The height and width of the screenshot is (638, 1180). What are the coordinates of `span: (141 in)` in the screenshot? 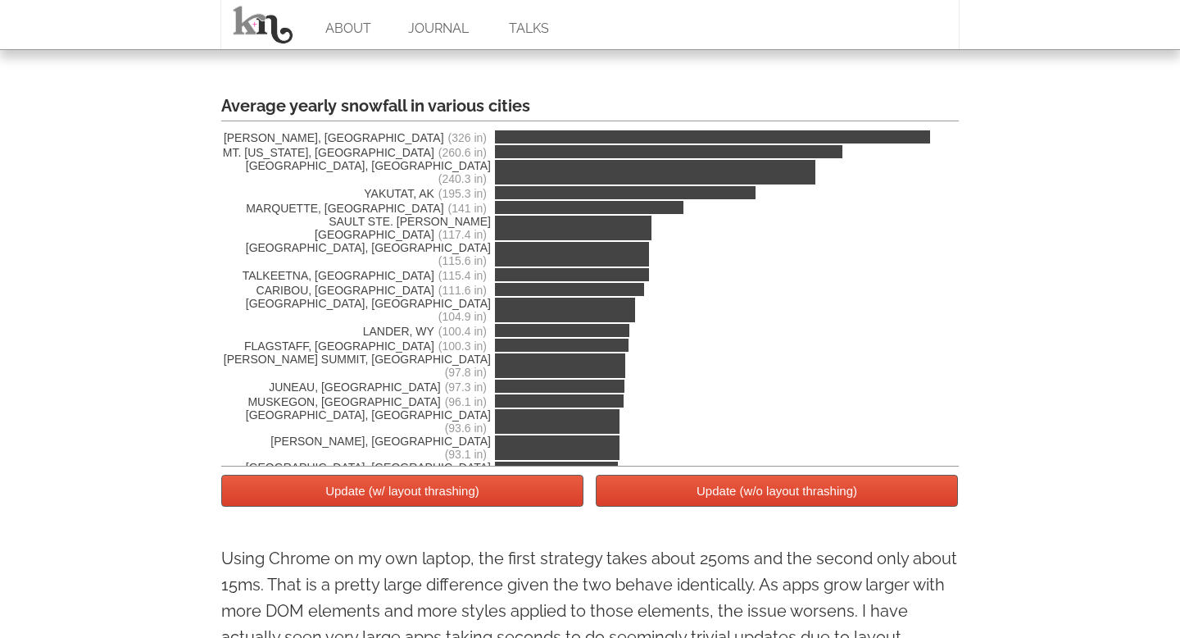 It's located at (467, 208).